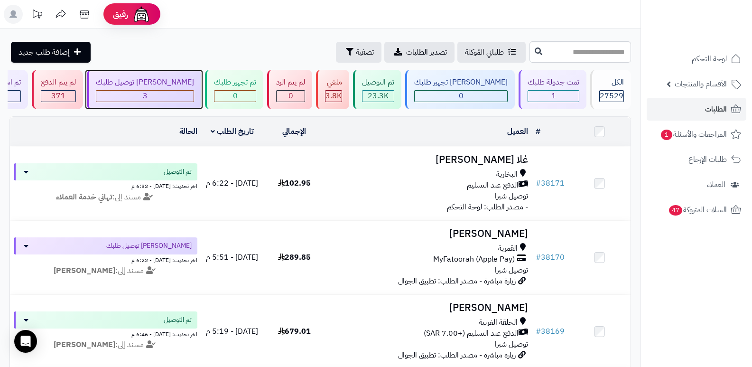  What do you see at coordinates (492, 52) in the screenshot?
I see `a: طلباتي المُوكلة` at bounding box center [492, 52].